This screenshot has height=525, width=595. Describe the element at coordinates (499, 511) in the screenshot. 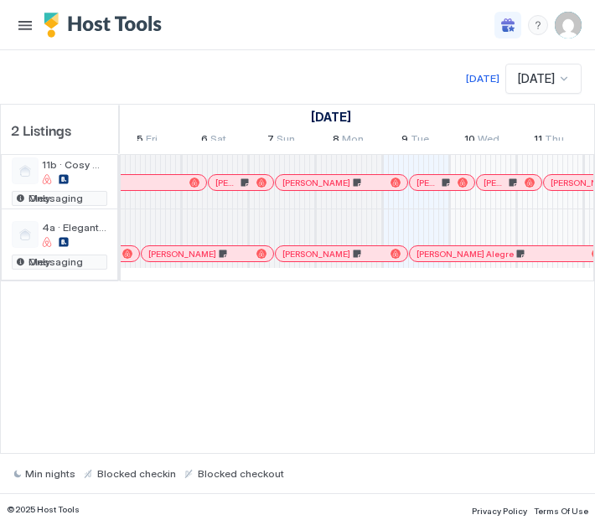

I see `span: Privacy Policy` at that location.